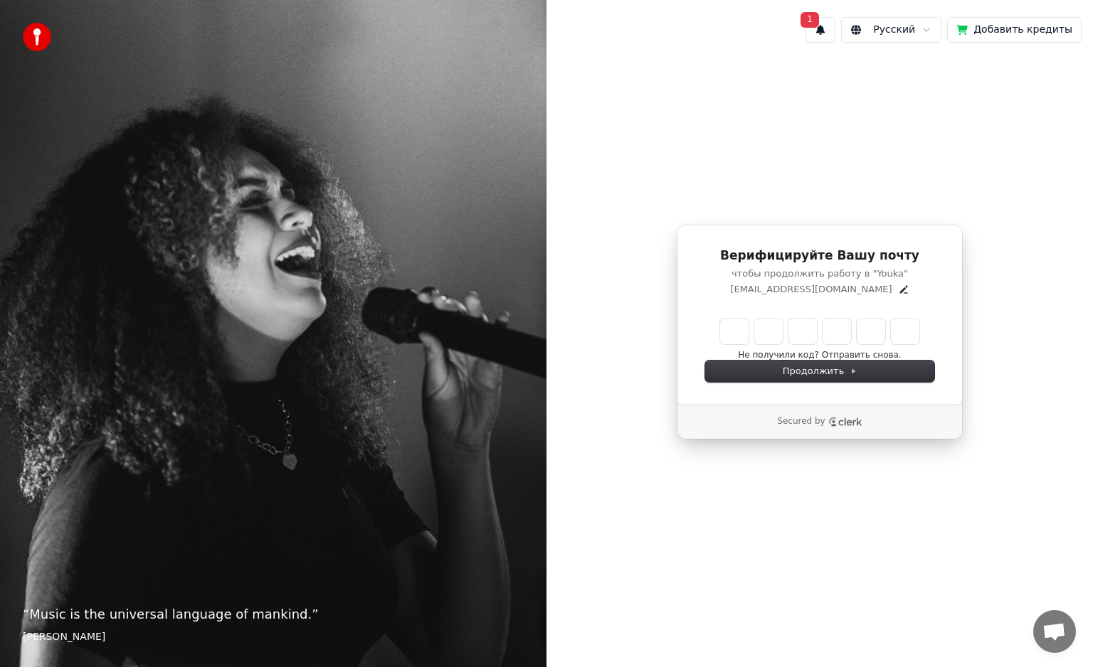 This screenshot has height=667, width=1093. I want to click on button: Не получили код? Отправить снова., so click(819, 356).